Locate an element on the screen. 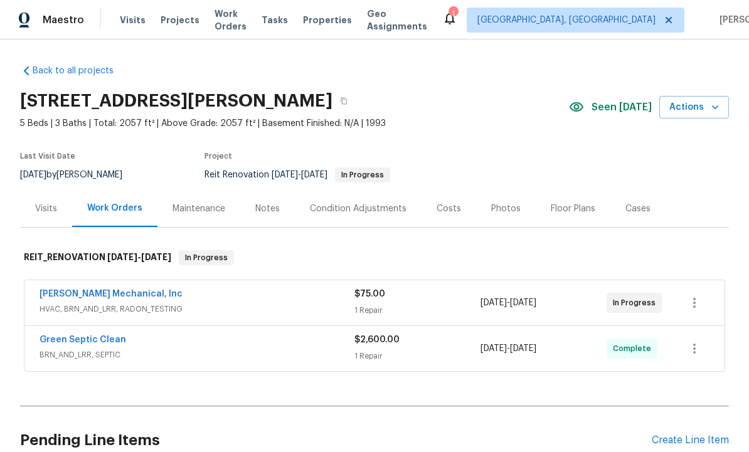 Image resolution: width=749 pixels, height=452 pixels. span: HVAC, BRN_AND_LRR, RADON_TESTING is located at coordinates (197, 309).